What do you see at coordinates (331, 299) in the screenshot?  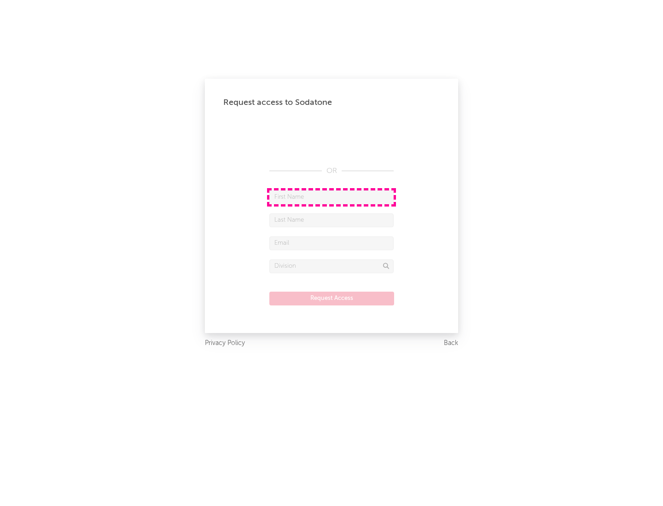 I see `button: Request Access` at bounding box center [331, 299].